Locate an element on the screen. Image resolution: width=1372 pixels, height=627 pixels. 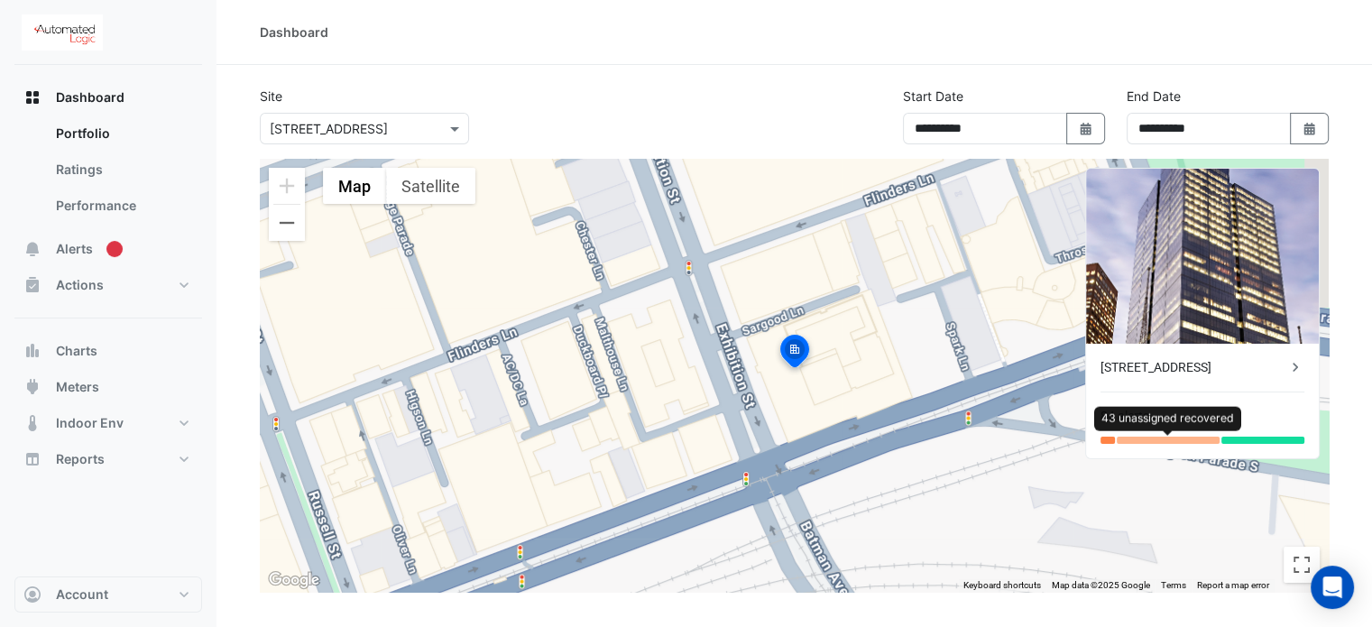
label: End Date is located at coordinates (1154, 96).